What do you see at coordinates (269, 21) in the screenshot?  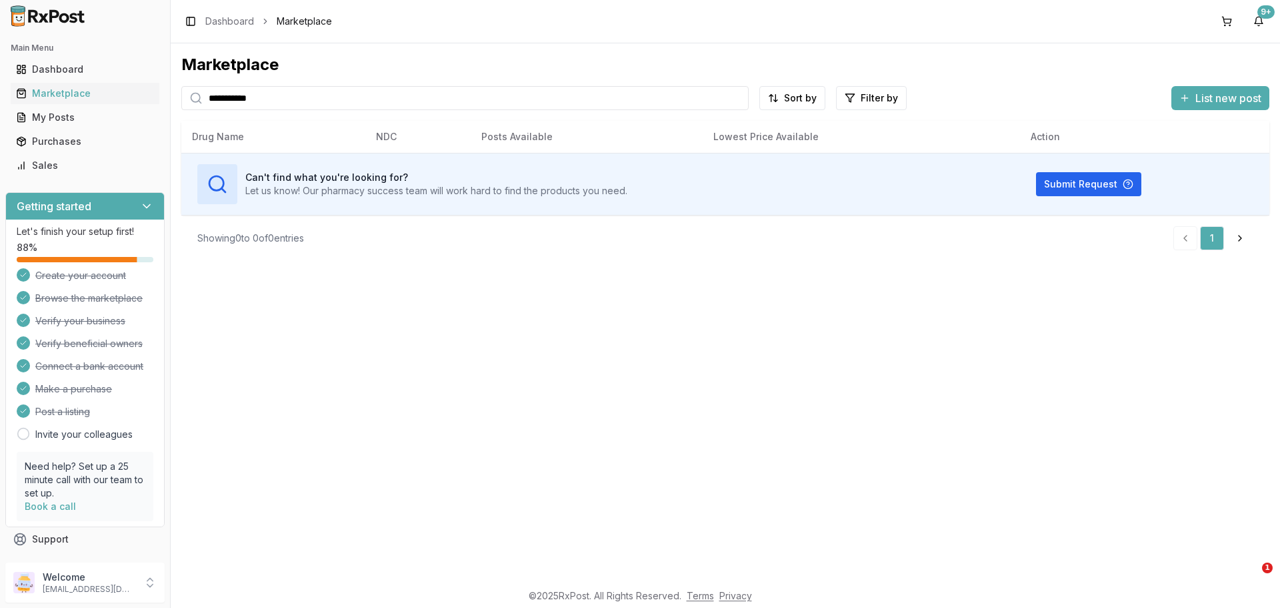 I see `nav: breadcrumb` at bounding box center [269, 21].